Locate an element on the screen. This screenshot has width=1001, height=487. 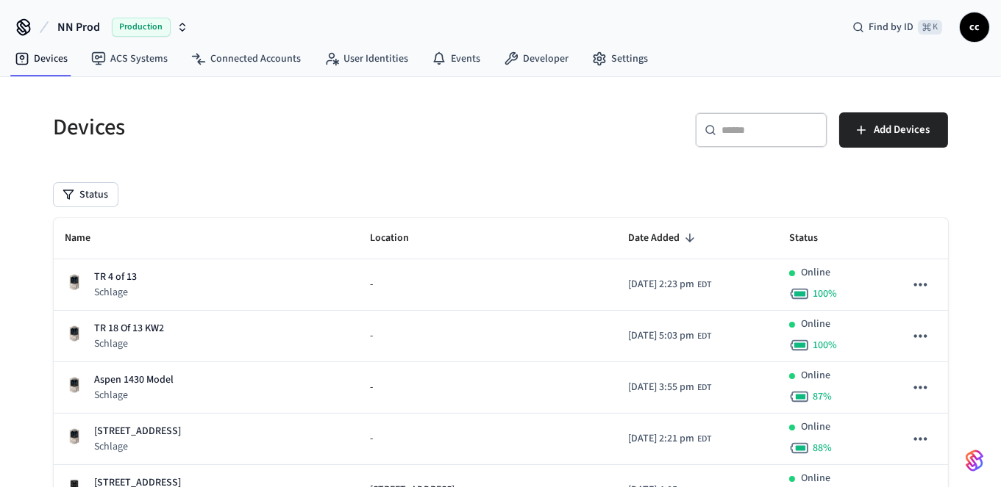
span: Add Devices is located at coordinates (902, 130).